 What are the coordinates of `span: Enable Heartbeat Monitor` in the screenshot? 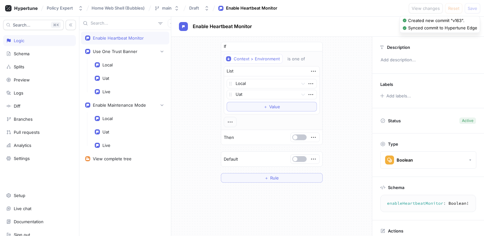 It's located at (222, 27).